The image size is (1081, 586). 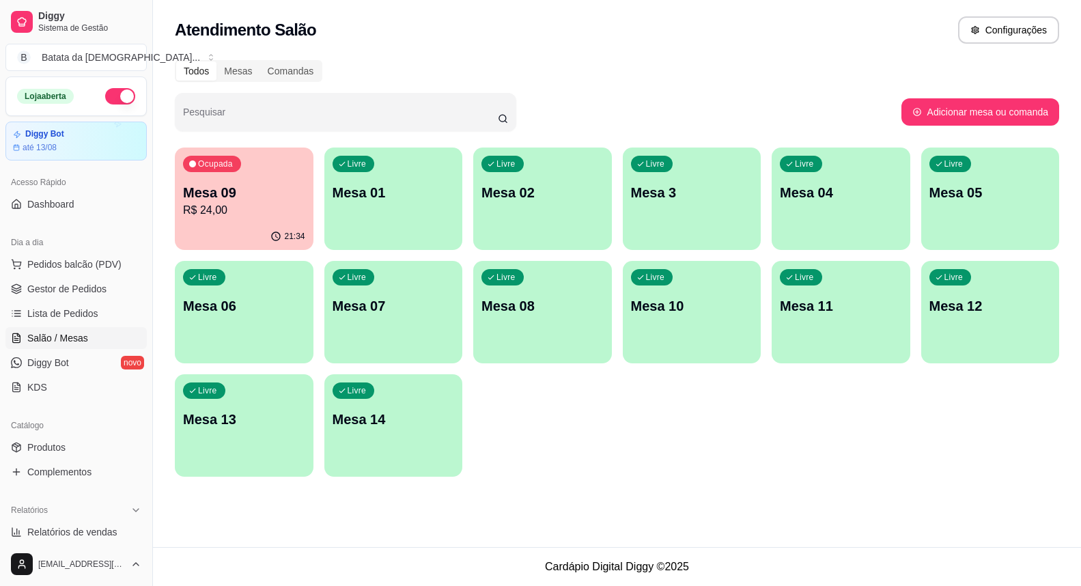 I want to click on input: Pesquisar, so click(x=340, y=117).